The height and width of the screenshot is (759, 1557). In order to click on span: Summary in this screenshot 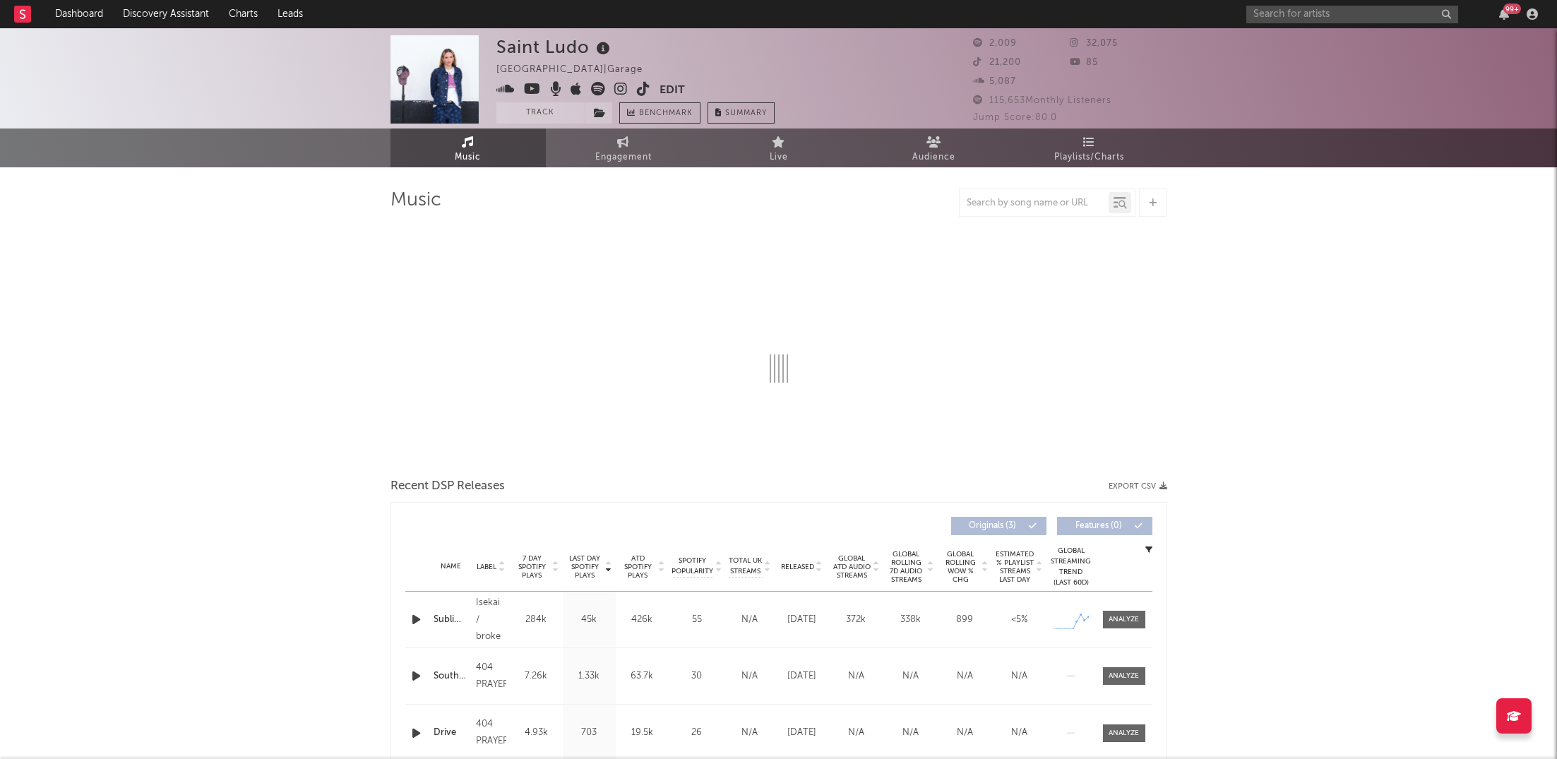, I will do `click(746, 113)`.